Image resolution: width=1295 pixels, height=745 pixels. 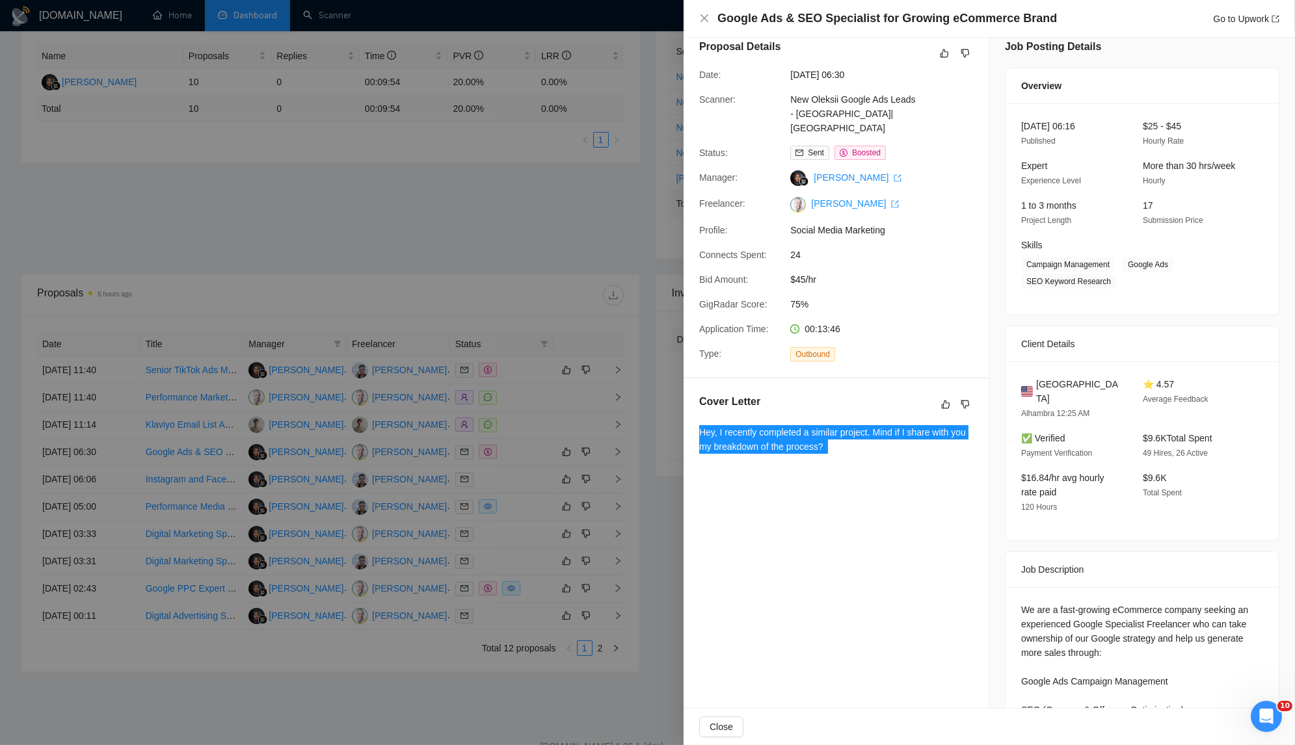 I want to click on span: Manager:, so click(x=718, y=178).